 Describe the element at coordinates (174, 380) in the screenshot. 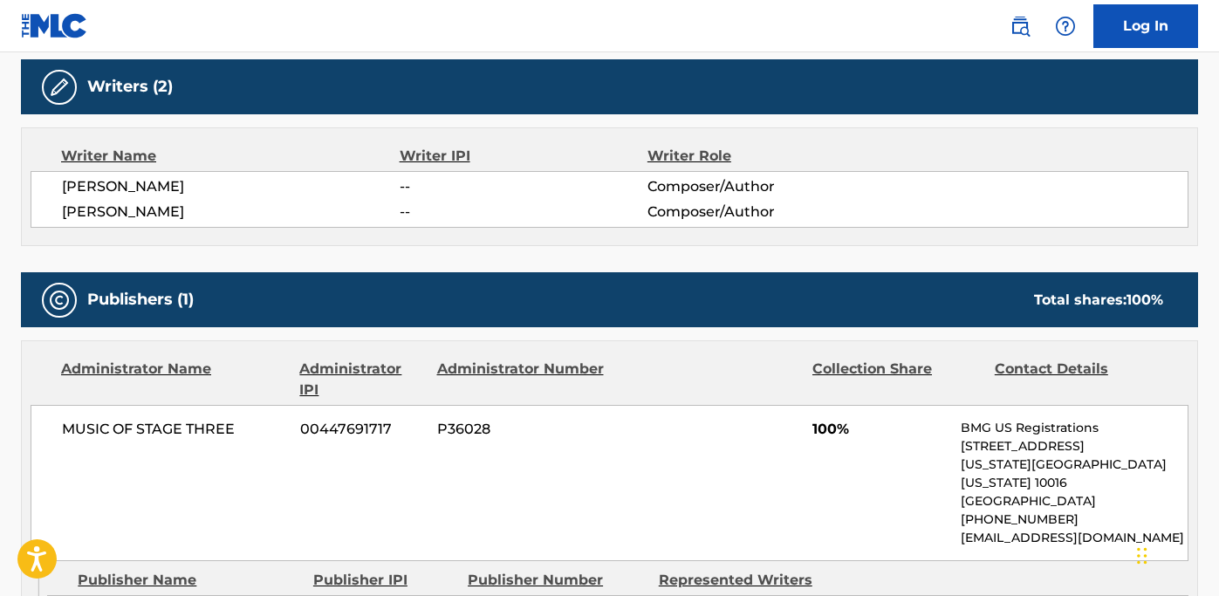

I see `div: Administrator Name` at that location.